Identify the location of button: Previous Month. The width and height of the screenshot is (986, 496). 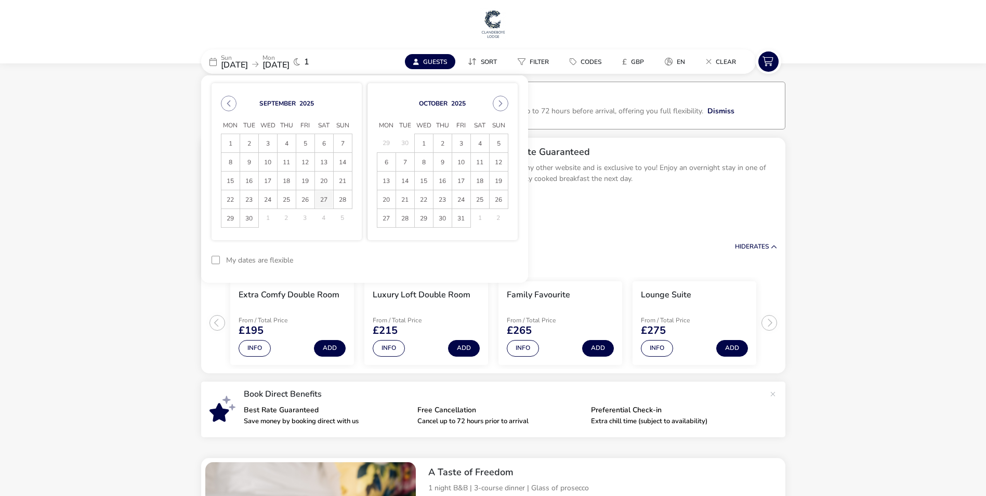
(229, 103).